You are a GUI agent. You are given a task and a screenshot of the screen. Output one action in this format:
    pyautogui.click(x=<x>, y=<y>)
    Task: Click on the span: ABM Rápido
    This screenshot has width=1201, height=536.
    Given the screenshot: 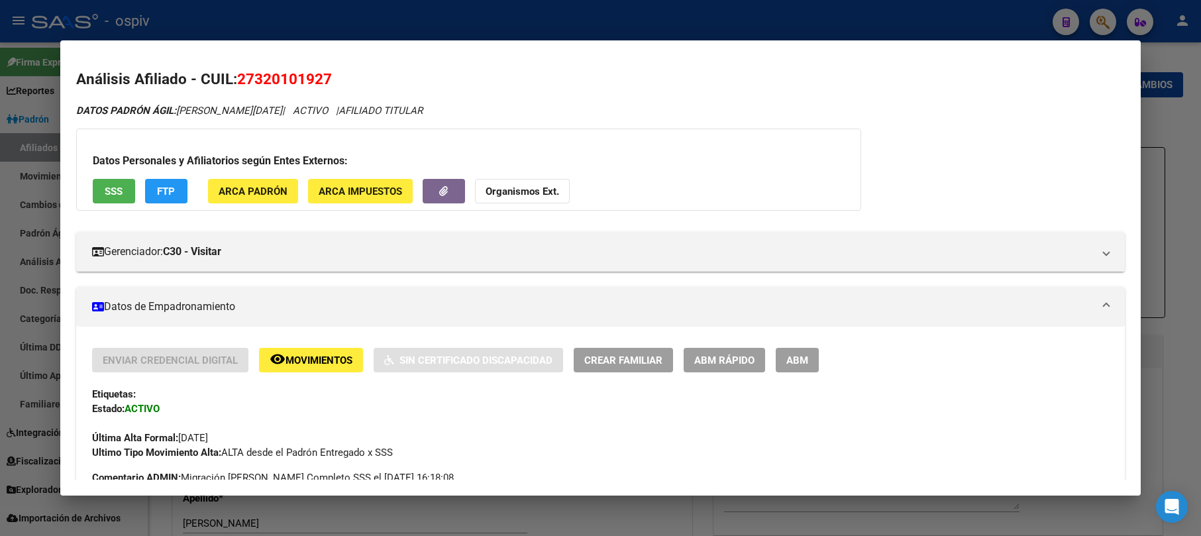 What is the action you would take?
    pyautogui.click(x=724, y=361)
    